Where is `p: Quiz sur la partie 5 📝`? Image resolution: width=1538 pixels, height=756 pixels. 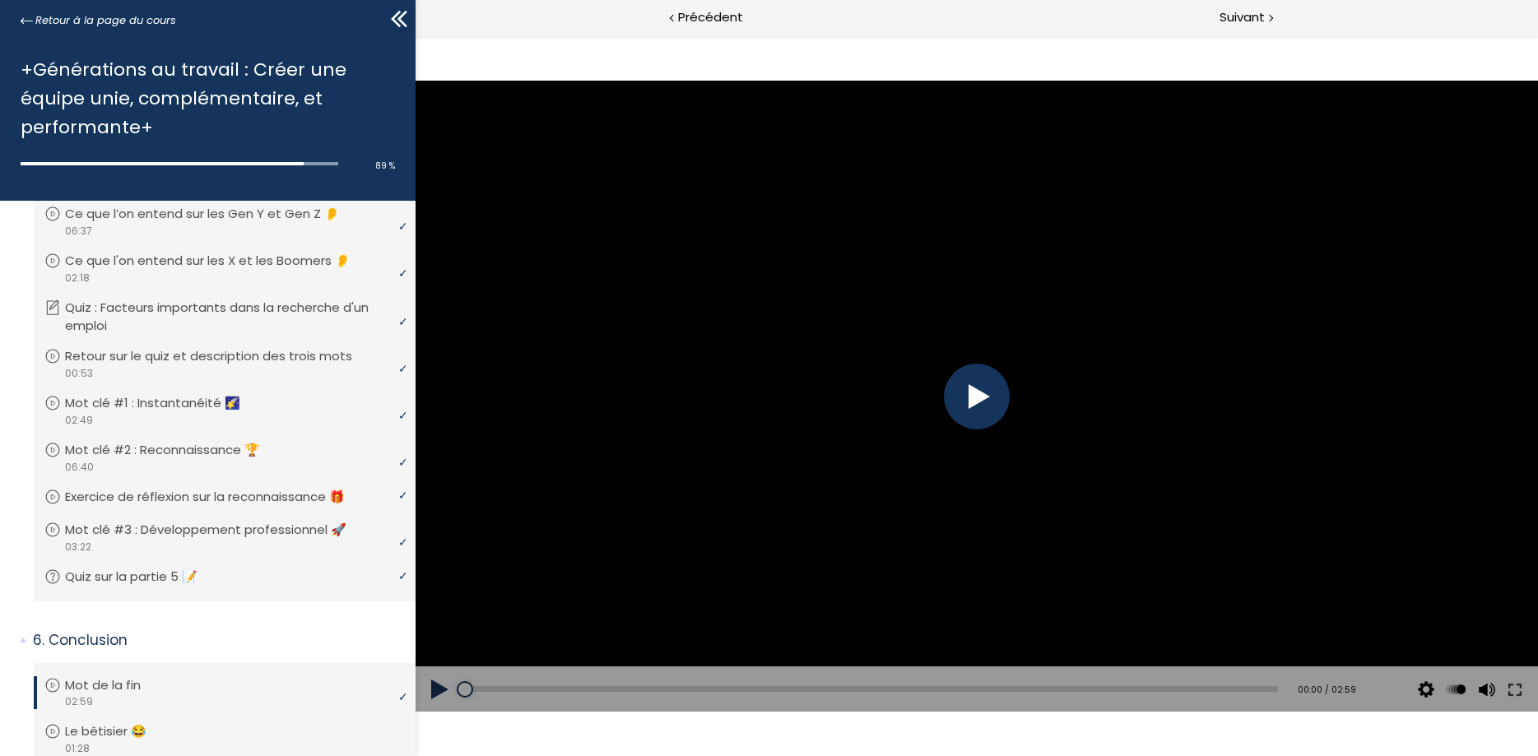
p: Quiz sur la partie 5 📝 is located at coordinates (143, 577).